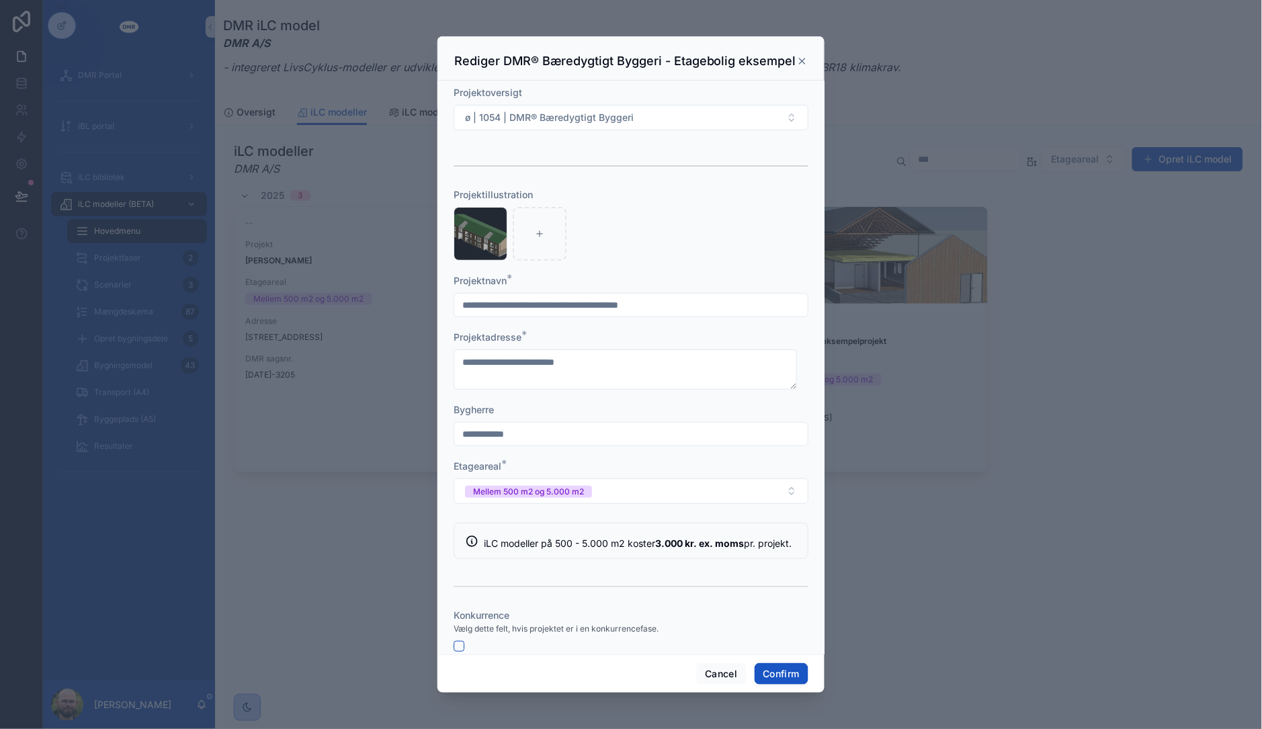 Image resolution: width=1262 pixels, height=729 pixels. I want to click on div: iLC modeller på 500 - 5.000 m2 koster **3.000 kr. ex. moms** pr. projekt., so click(641, 544).